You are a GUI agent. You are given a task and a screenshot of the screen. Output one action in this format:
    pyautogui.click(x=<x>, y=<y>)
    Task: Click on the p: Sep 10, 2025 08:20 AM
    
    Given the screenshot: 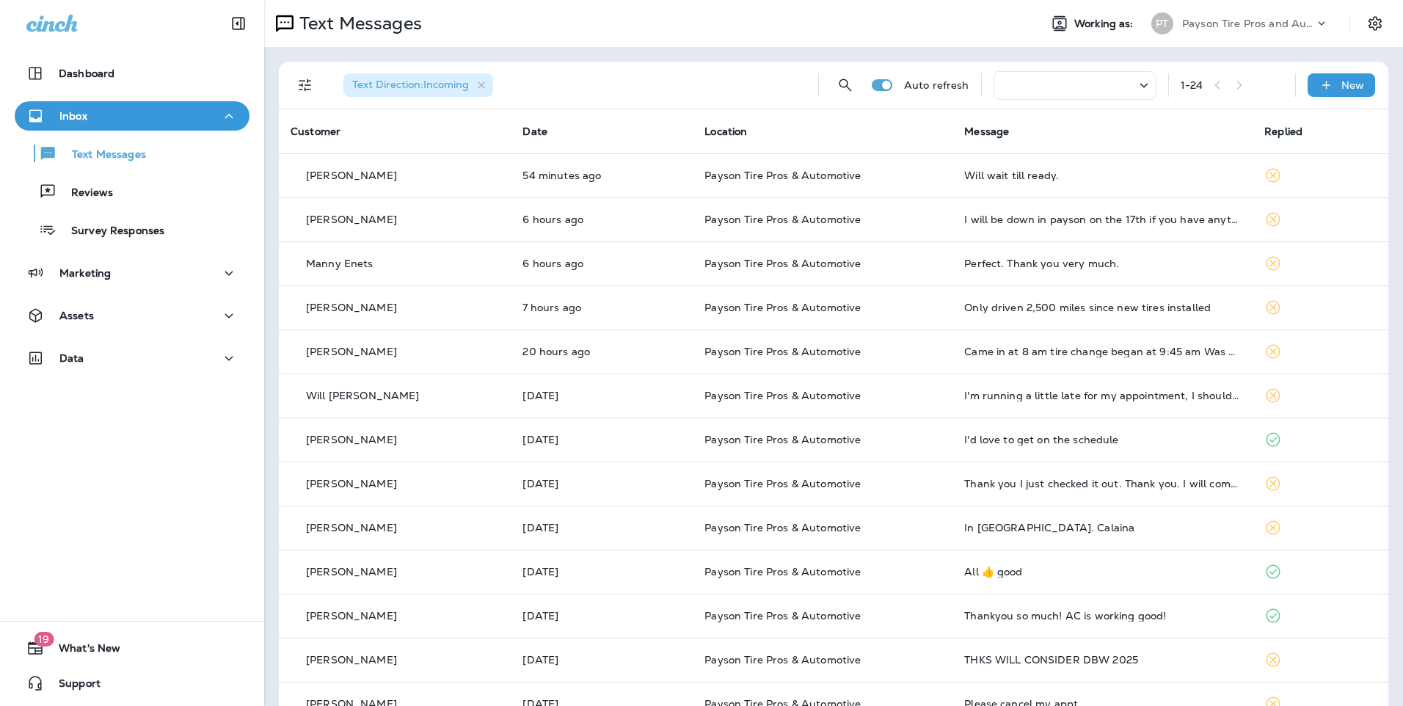 What is the action you would take?
    pyautogui.click(x=602, y=440)
    